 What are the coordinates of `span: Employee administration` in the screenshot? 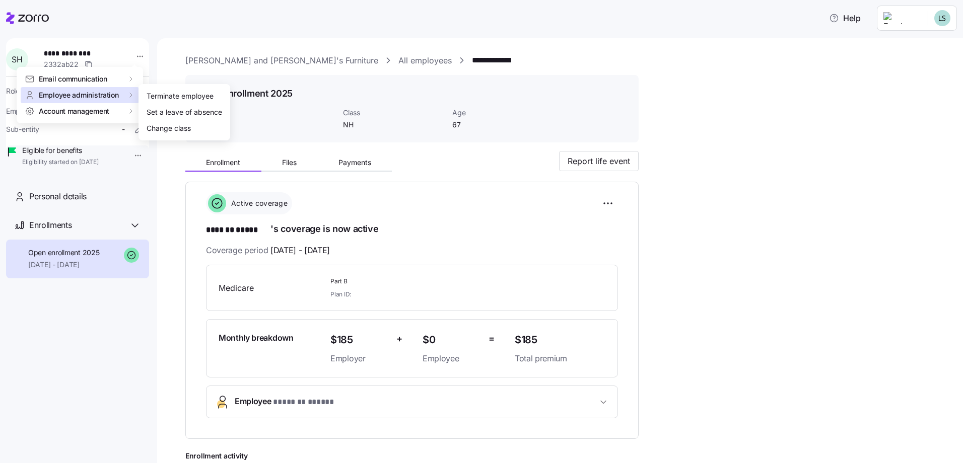 It's located at (79, 95).